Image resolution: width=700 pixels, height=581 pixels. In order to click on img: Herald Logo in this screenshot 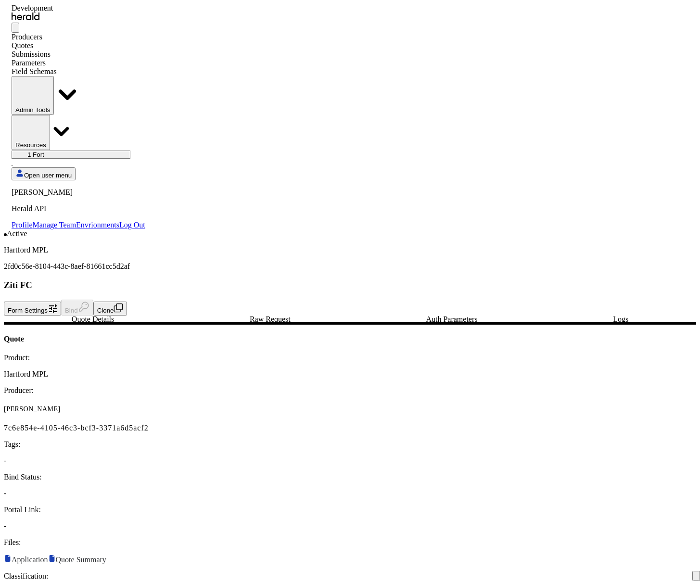, I will do `click(26, 16)`.